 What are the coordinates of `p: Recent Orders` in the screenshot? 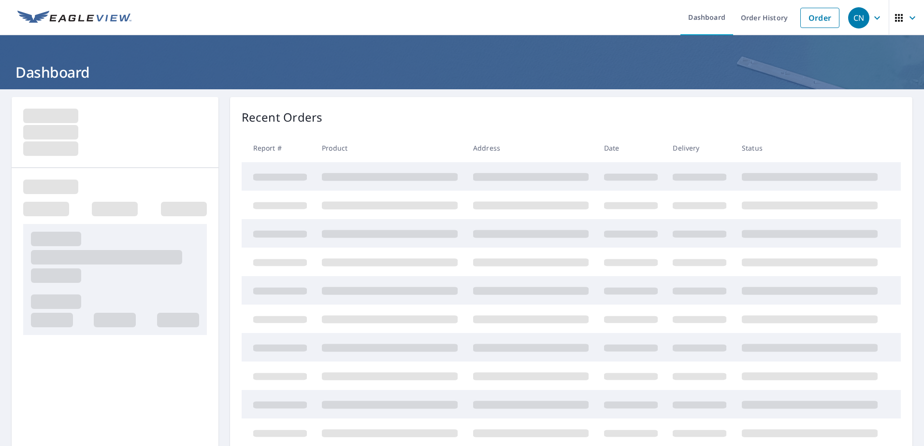 It's located at (282, 117).